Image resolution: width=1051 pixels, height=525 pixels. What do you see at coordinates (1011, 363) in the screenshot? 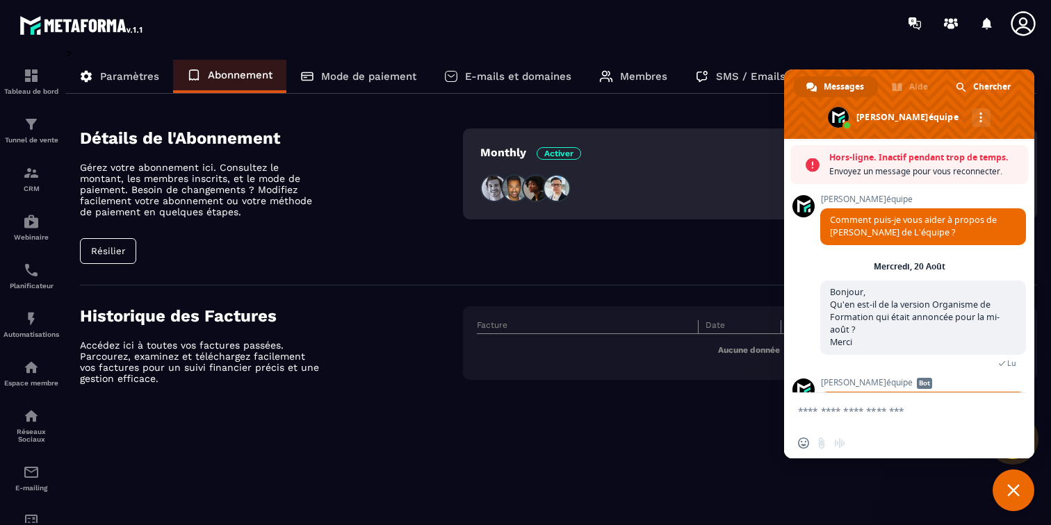
I see `span: Lu` at bounding box center [1011, 363].